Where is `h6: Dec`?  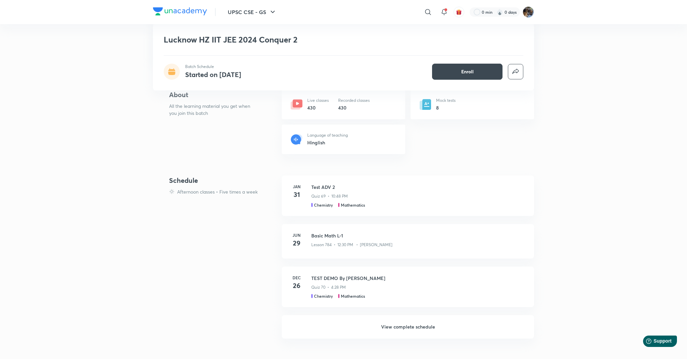
h6: Dec is located at coordinates (296, 278).